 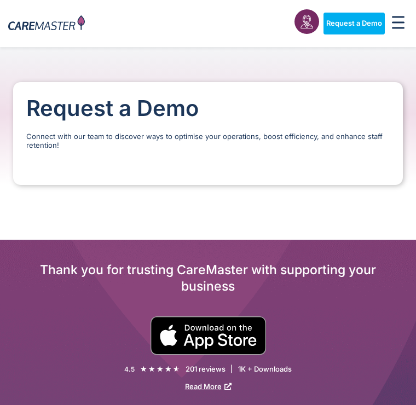 What do you see at coordinates (238, 369) in the screenshot?
I see `div: 201 reviews | 1K + Downloads` at bounding box center [238, 369].